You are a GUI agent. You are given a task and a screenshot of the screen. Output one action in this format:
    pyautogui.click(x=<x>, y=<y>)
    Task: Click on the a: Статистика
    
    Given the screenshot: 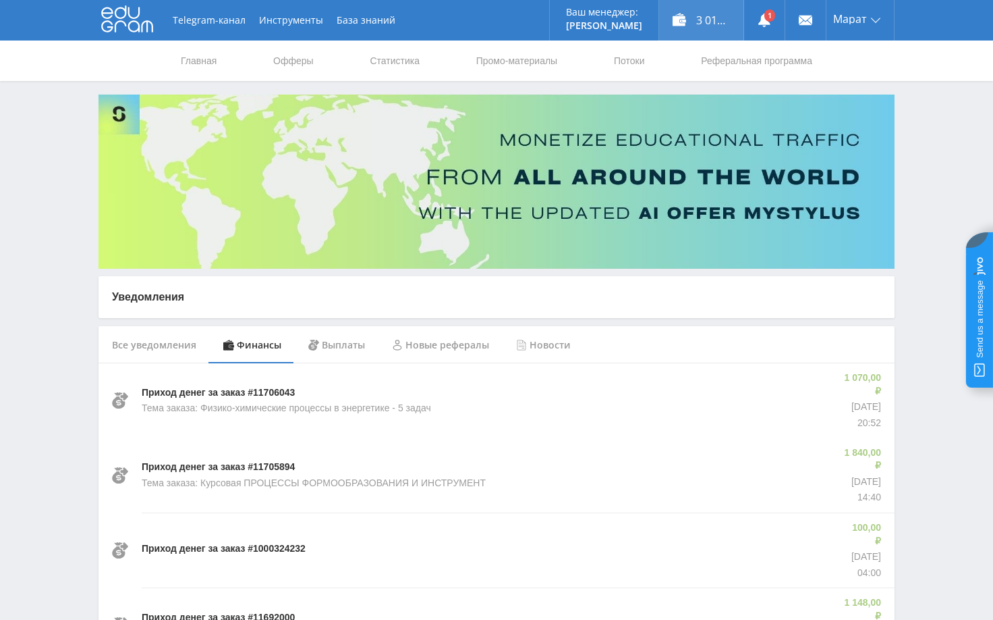 What is the action you would take?
    pyautogui.click(x=395, y=61)
    